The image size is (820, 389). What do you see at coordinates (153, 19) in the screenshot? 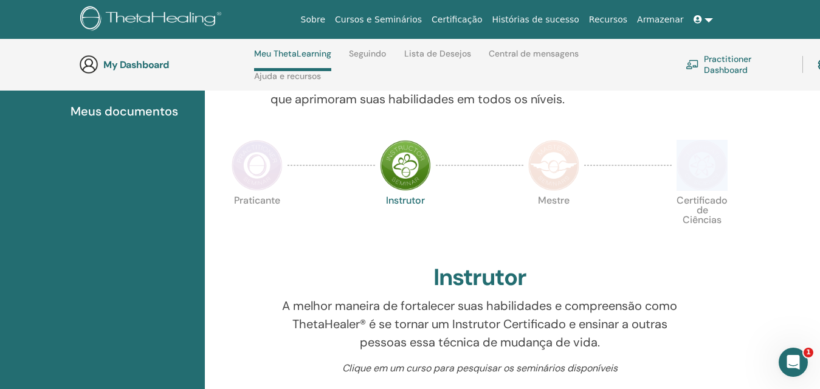
I see `img: logo.png` at bounding box center [153, 19].